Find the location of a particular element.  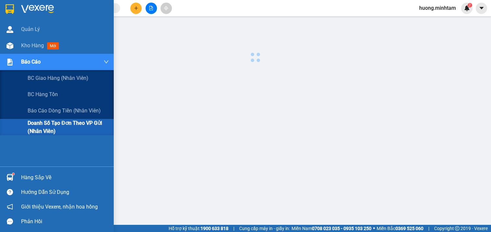

button: aim is located at coordinates (166, 8).